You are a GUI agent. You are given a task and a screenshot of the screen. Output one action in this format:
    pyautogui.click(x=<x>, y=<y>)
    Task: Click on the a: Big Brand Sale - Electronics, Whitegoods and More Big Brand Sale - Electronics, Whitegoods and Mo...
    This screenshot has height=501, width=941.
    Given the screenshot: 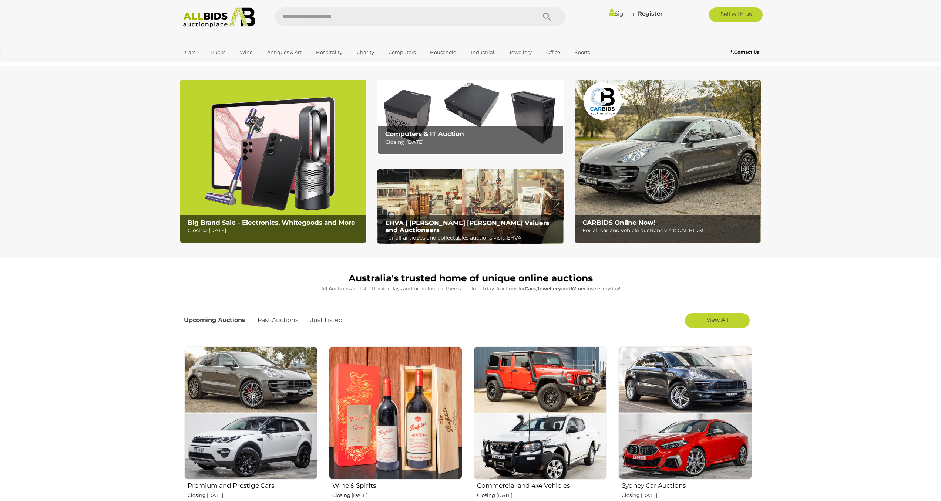 What is the action you would take?
    pyautogui.click(x=273, y=161)
    